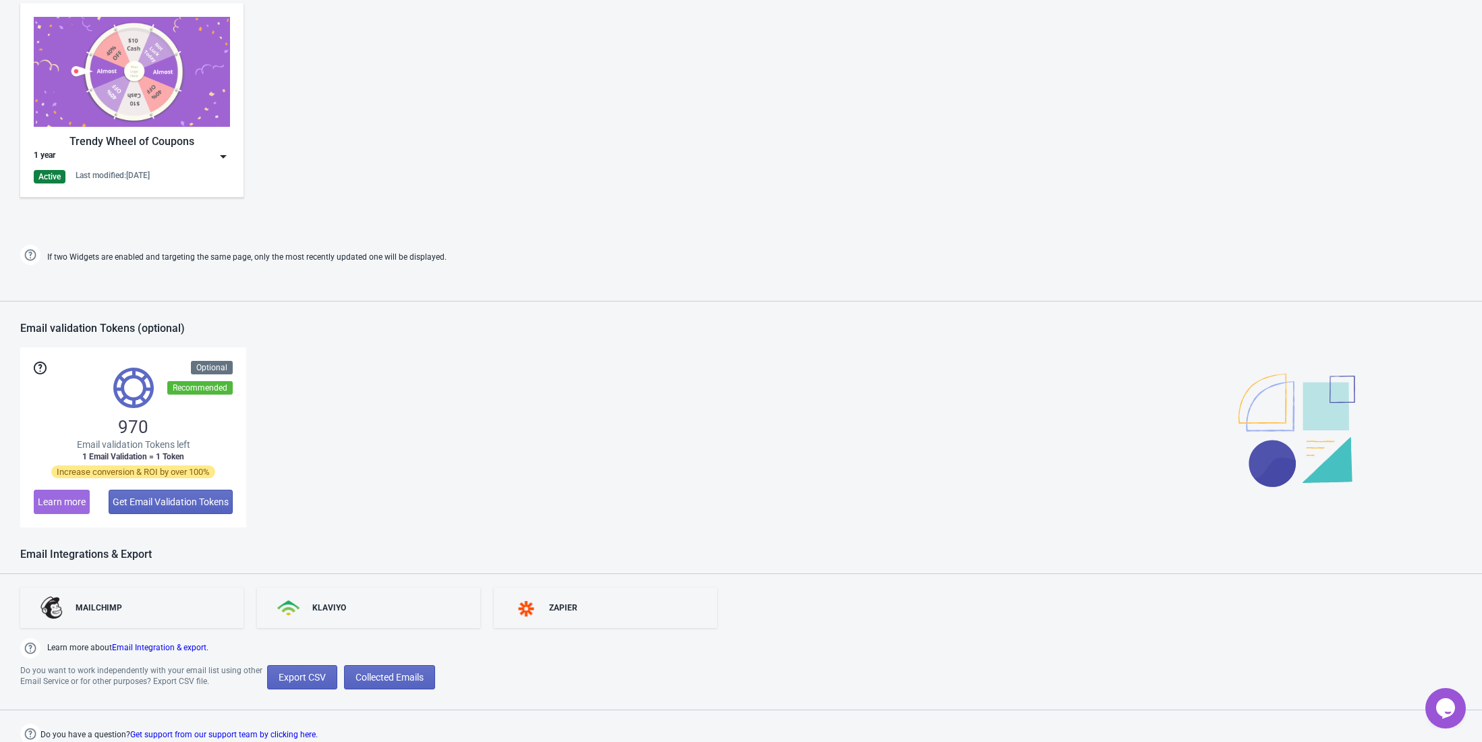  I want to click on a: Email Integration & export, so click(159, 648).